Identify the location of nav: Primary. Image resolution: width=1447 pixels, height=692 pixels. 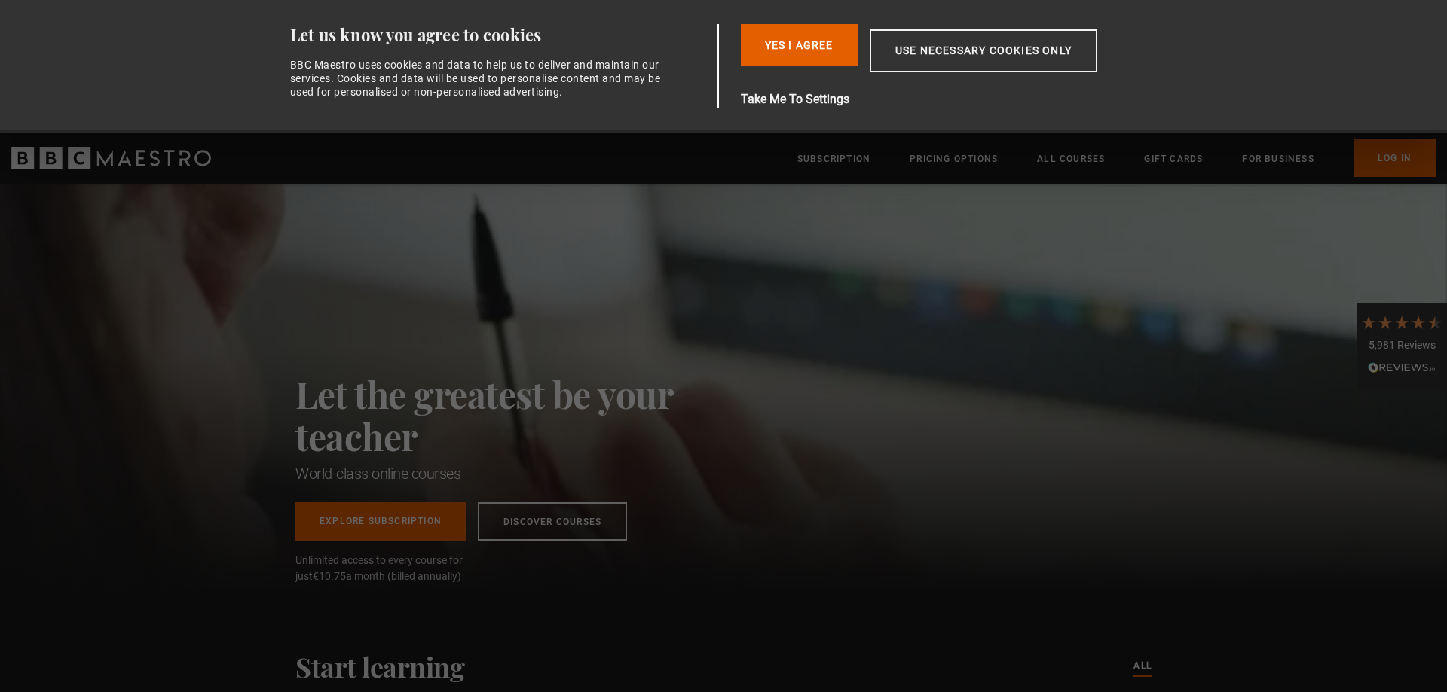
(1116, 158).